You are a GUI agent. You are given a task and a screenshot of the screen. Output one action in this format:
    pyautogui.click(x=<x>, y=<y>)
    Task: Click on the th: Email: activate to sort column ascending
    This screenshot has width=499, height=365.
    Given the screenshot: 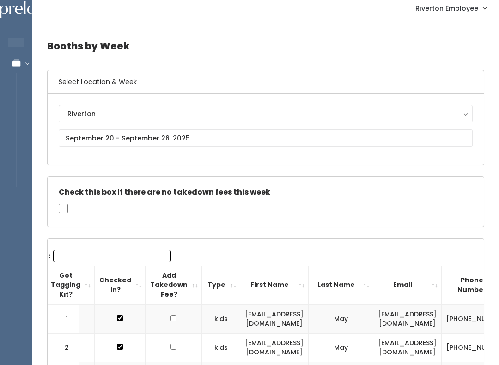 What is the action you would take?
    pyautogui.click(x=407, y=284)
    